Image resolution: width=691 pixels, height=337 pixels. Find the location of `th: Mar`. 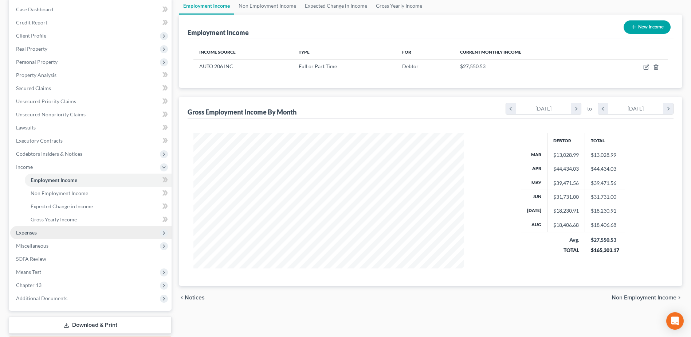

th: Mar is located at coordinates (534, 155).